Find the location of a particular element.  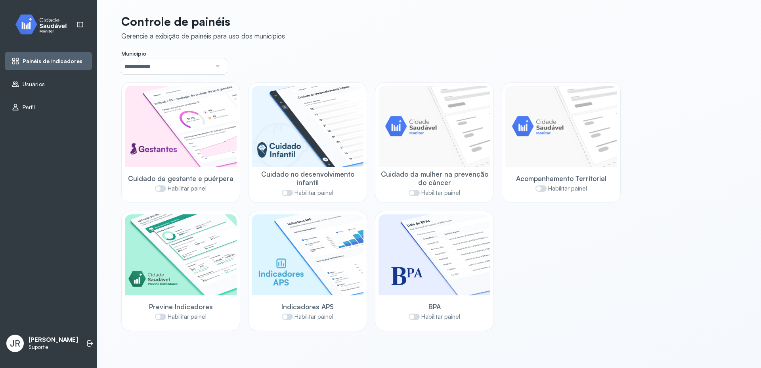

span: JR is located at coordinates (15, 343).